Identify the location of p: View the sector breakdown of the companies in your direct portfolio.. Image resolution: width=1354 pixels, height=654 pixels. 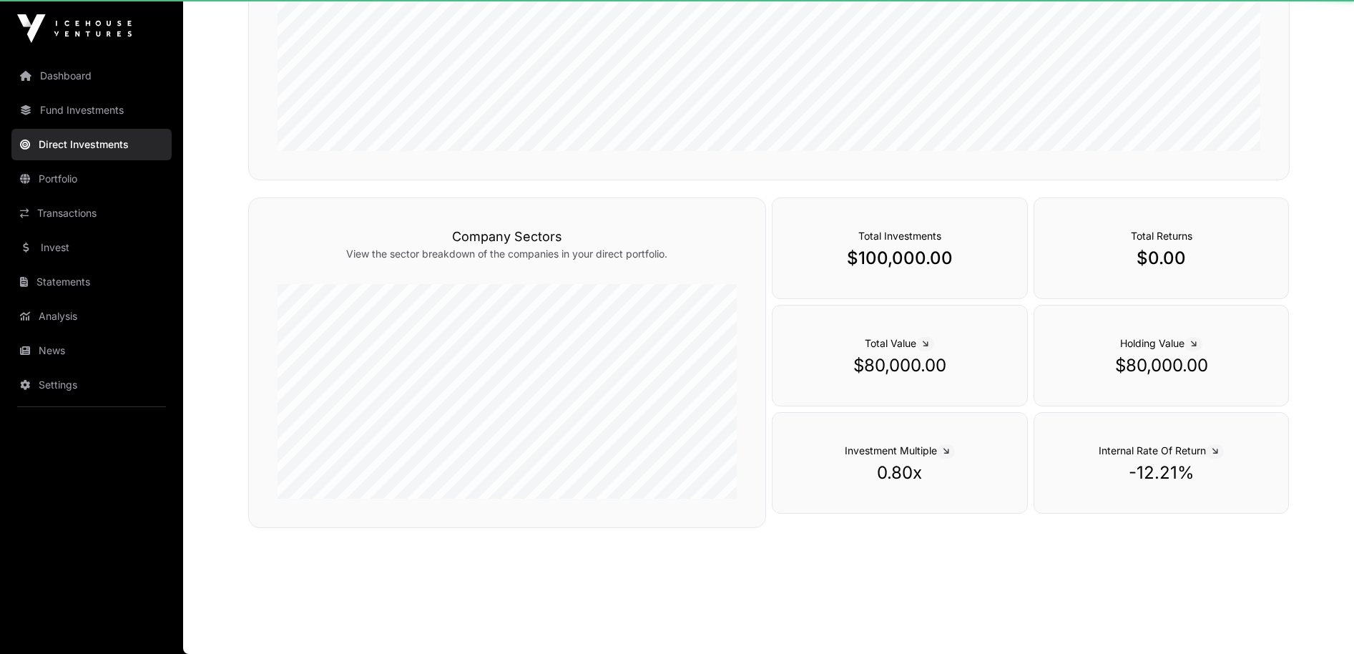
(507, 254).